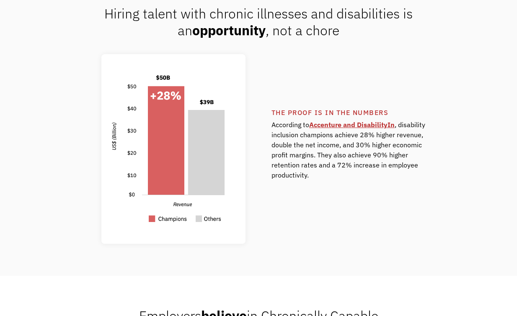 Image resolution: width=517 pixels, height=316 pixels. I want to click on div: The proof is in the numbers, so click(384, 112).